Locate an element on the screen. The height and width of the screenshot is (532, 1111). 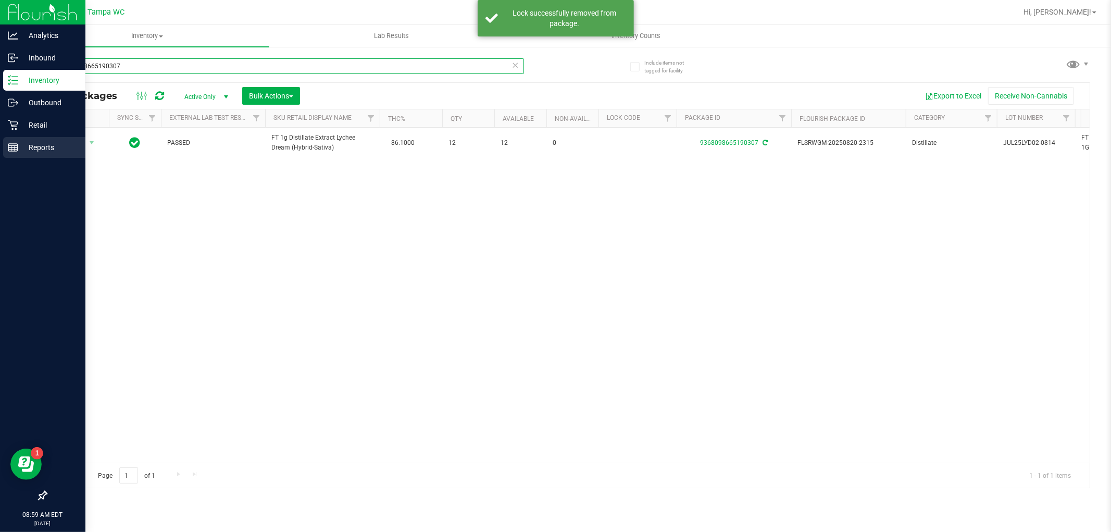
p: Reports is located at coordinates (49, 147).